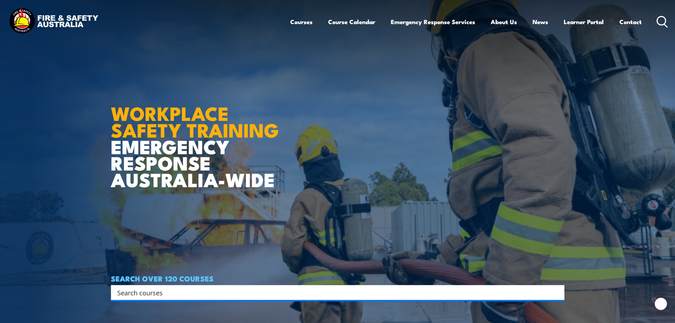  I want to click on h1: EMERGENCY RESPONSE AUSTRALIA-WIDE, so click(197, 137).